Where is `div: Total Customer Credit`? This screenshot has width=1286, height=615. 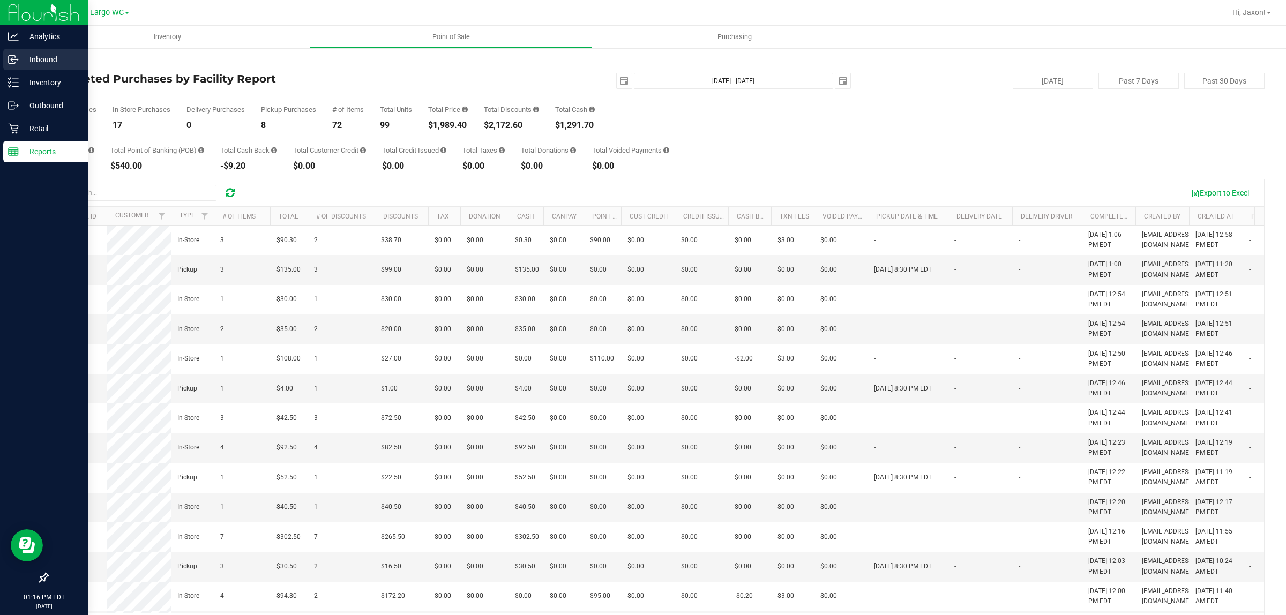 div: Total Customer Credit is located at coordinates (330, 150).